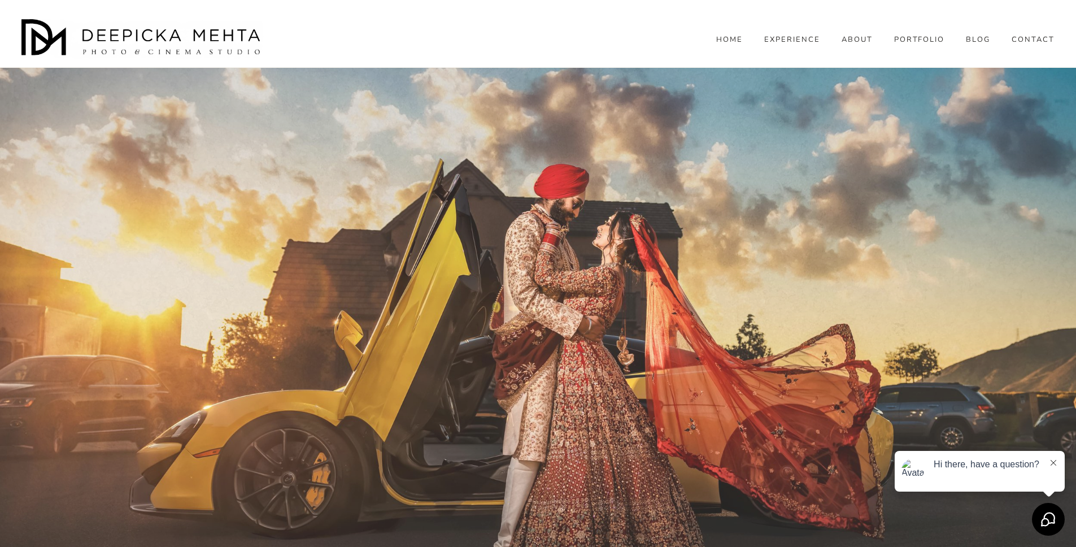 This screenshot has width=1076, height=547. What do you see at coordinates (1033, 40) in the screenshot?
I see `a: CONTACT` at bounding box center [1033, 40].